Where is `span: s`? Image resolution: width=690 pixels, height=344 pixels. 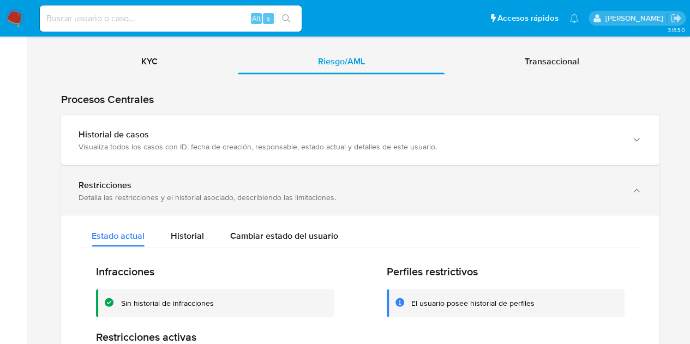
span: s is located at coordinates (268, 18).